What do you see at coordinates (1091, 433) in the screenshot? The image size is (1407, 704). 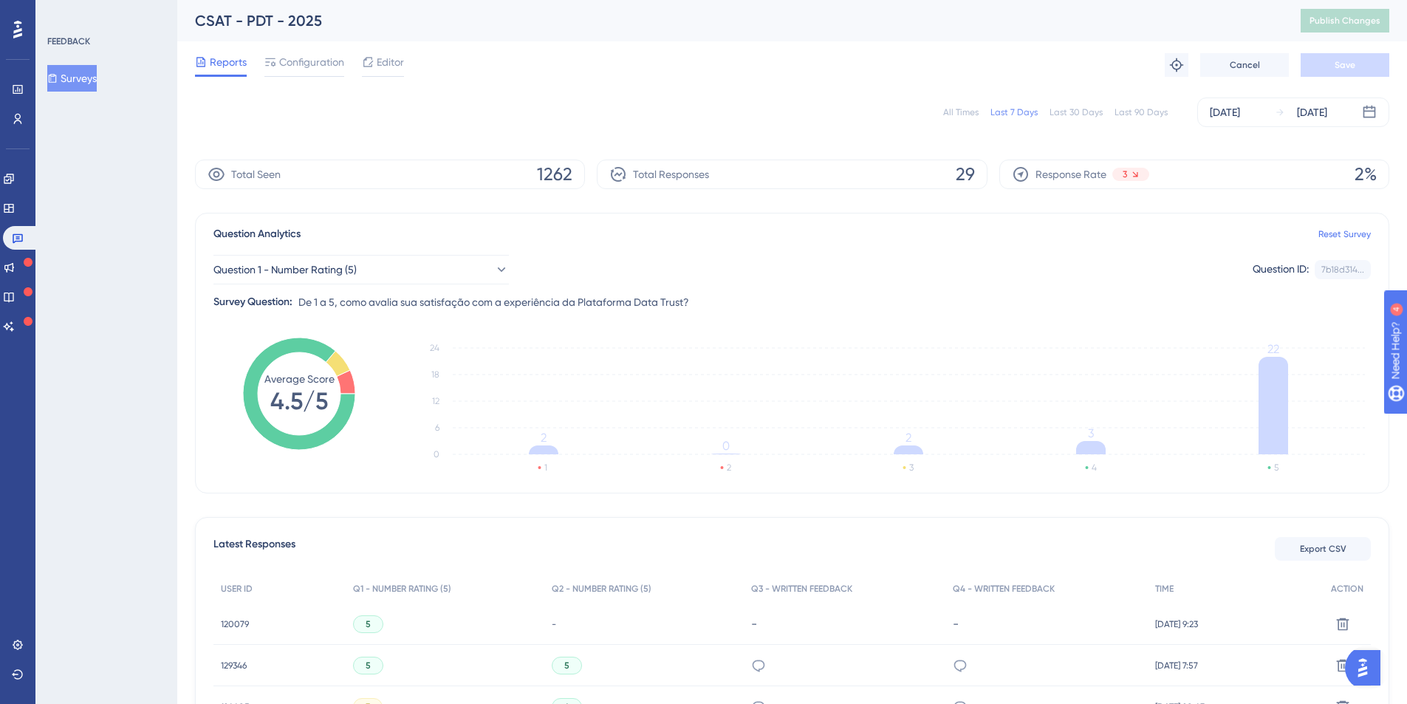 I see `tspan: 3` at bounding box center [1091, 433].